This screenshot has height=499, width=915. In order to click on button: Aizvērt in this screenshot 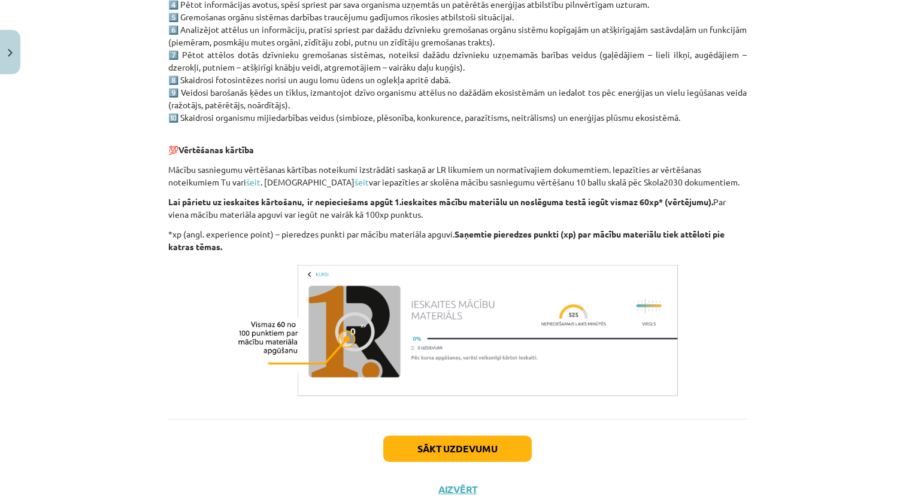, I will do `click(457, 490)`.